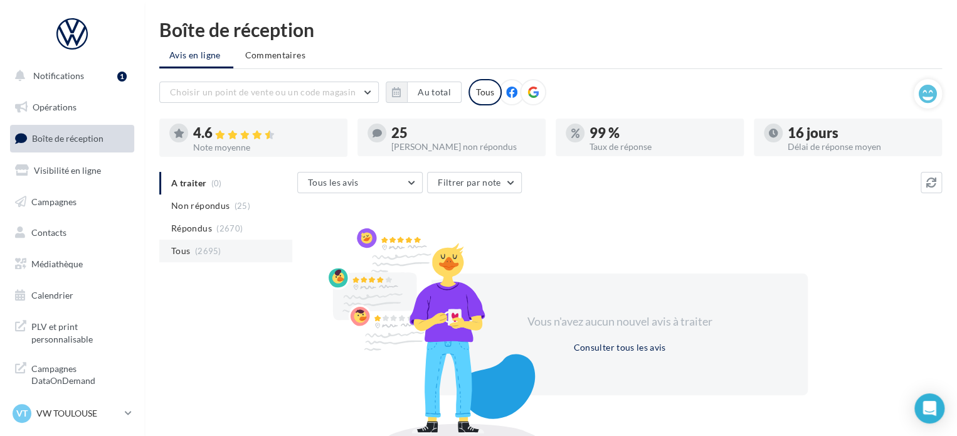 The image size is (957, 436). I want to click on span: Boîte de réception, so click(68, 138).